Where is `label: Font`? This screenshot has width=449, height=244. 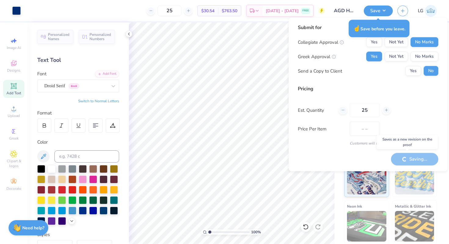
label: Font is located at coordinates (42, 74).